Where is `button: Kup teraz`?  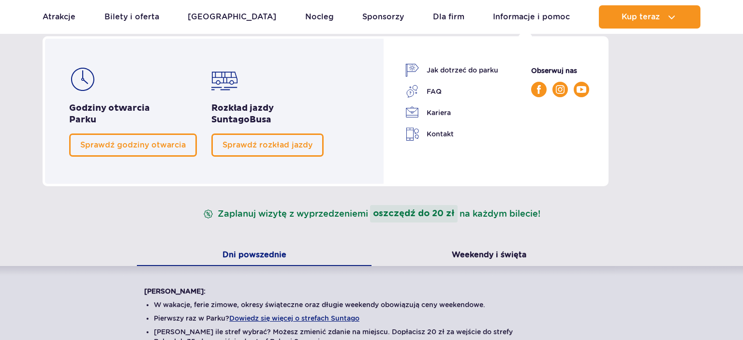
button: Kup teraz is located at coordinates (650, 17).